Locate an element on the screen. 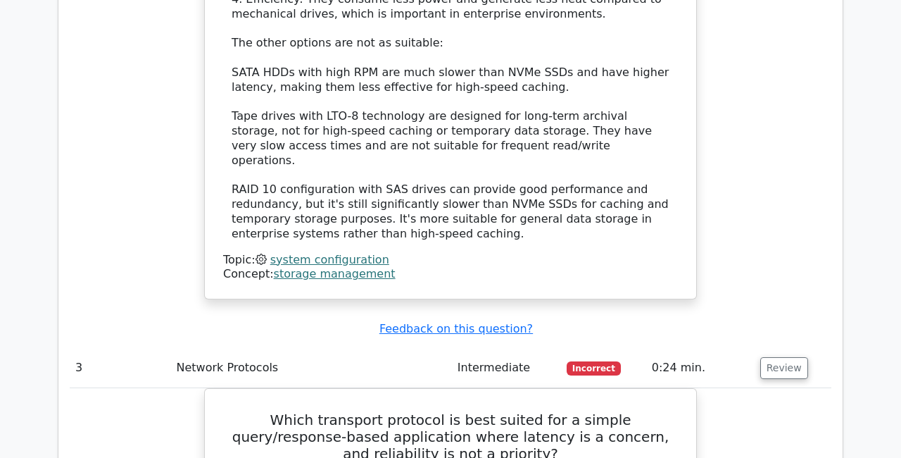  span: Incorrect is located at coordinates (593, 368).